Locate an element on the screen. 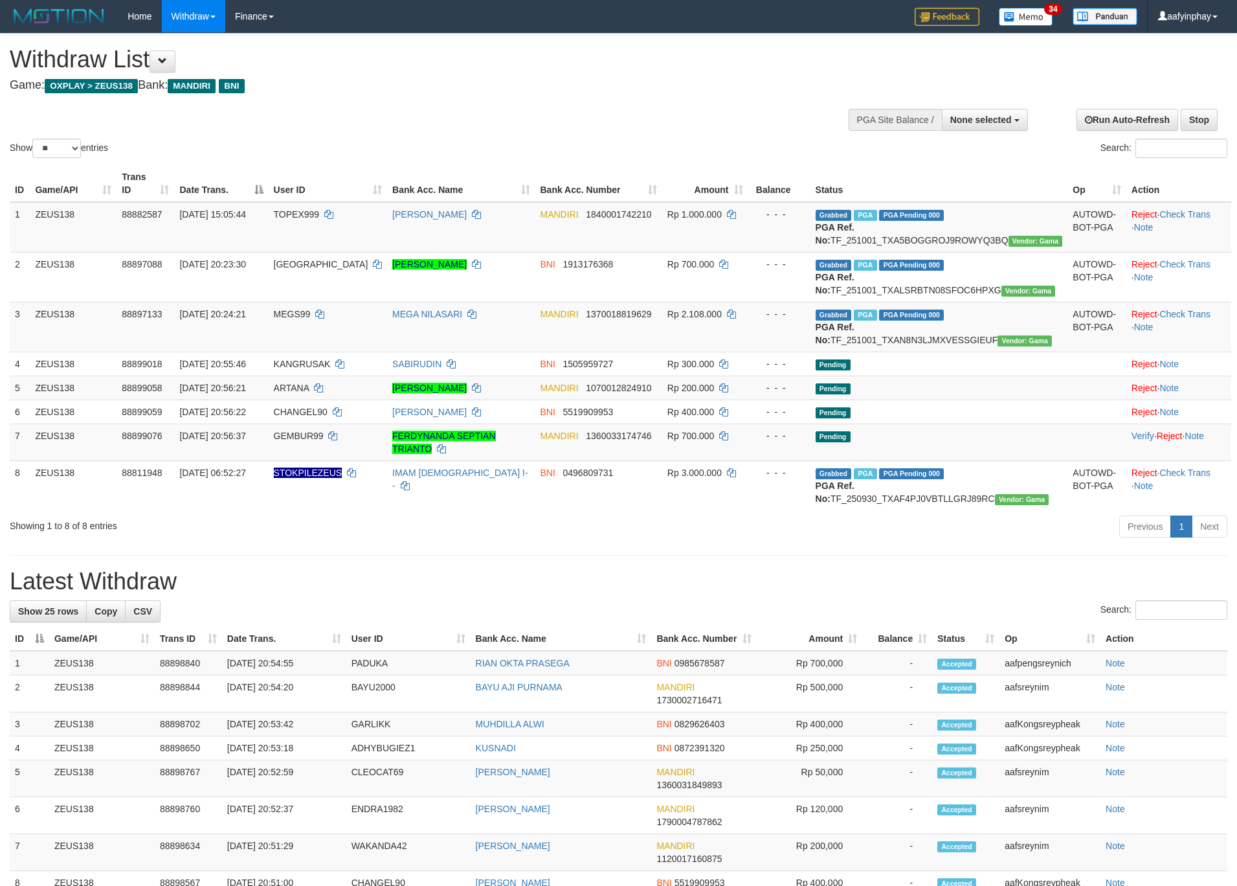  td: Rp 500,000 is located at coordinates (809, 693).